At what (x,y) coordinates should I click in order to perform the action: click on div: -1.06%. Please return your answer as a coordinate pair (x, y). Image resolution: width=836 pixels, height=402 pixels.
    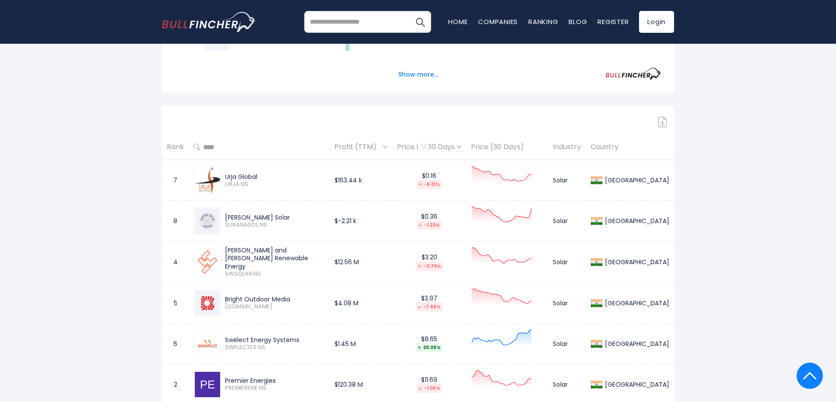
    Looking at the image, I should click on (429, 388).